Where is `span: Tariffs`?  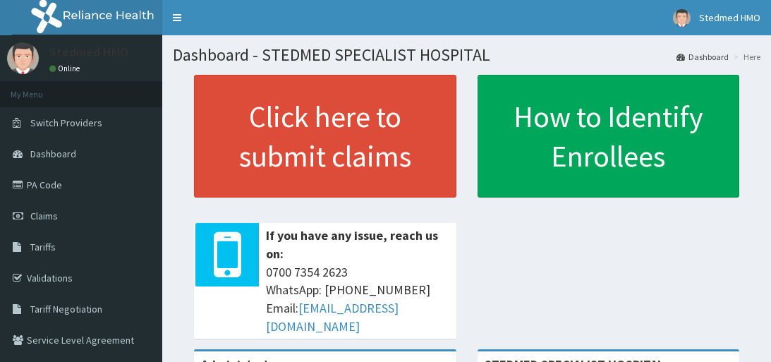 span: Tariffs is located at coordinates (43, 247).